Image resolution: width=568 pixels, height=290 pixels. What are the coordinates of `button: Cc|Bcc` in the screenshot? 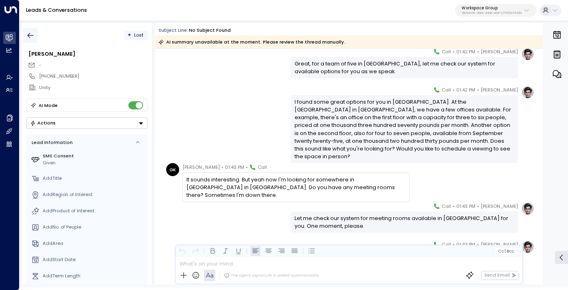 It's located at (506, 251).